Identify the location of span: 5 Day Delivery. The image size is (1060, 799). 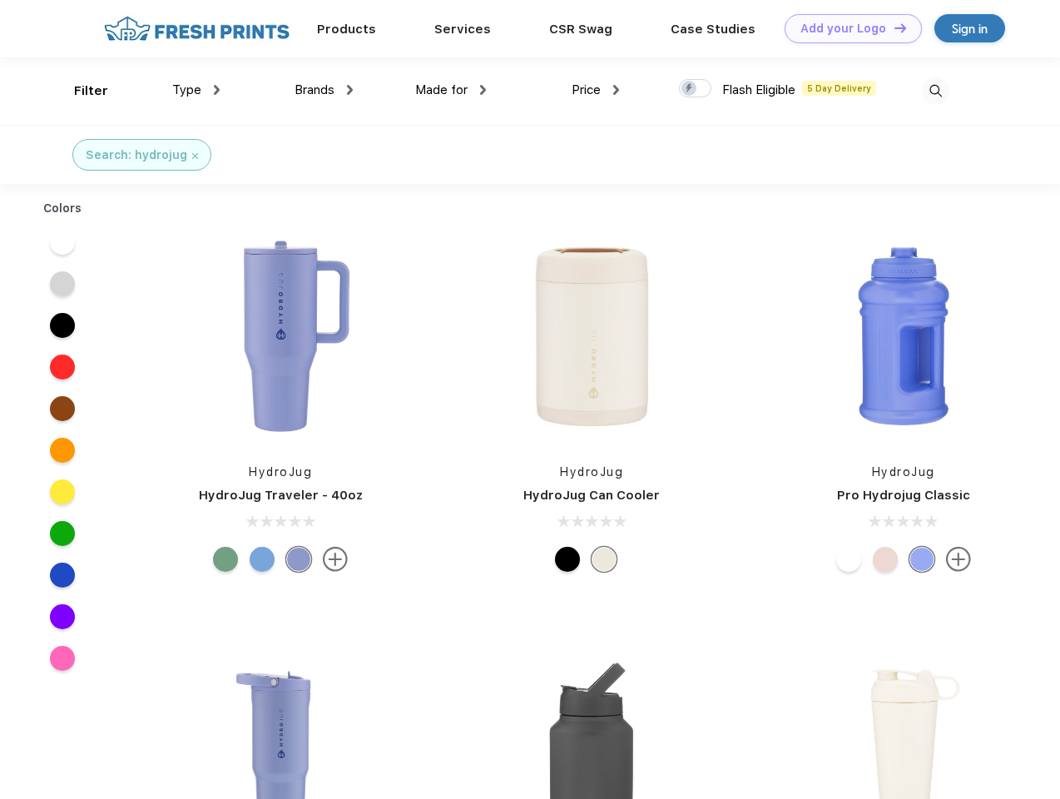
(839, 88).